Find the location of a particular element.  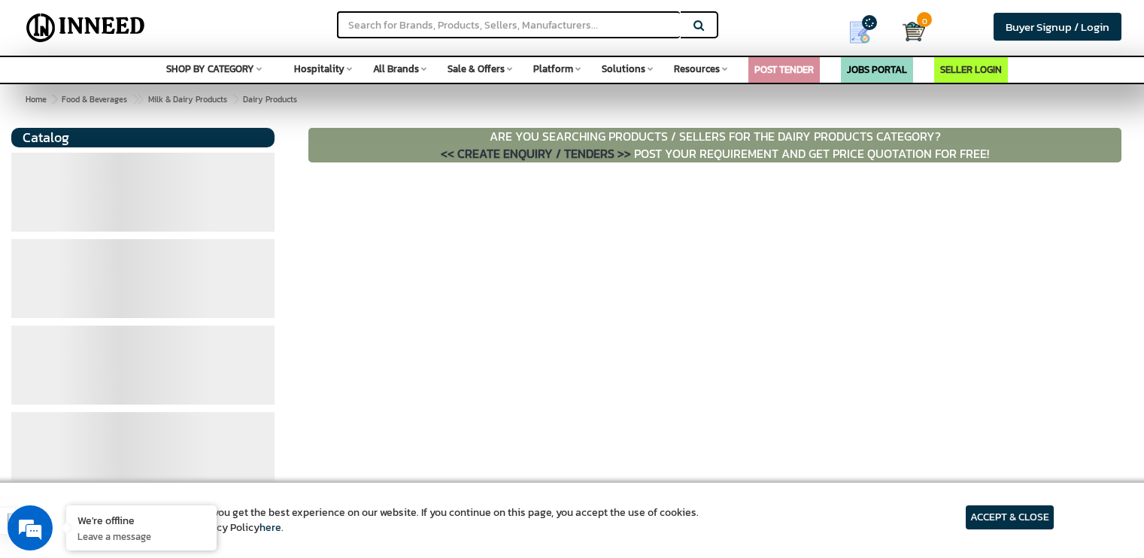

a: JOBS PORTAL is located at coordinates (877, 69).